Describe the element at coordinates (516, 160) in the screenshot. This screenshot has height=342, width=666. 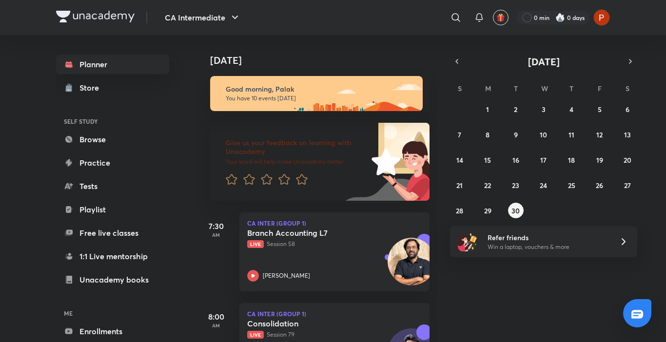
I see `button: September 16, 2025` at that location.